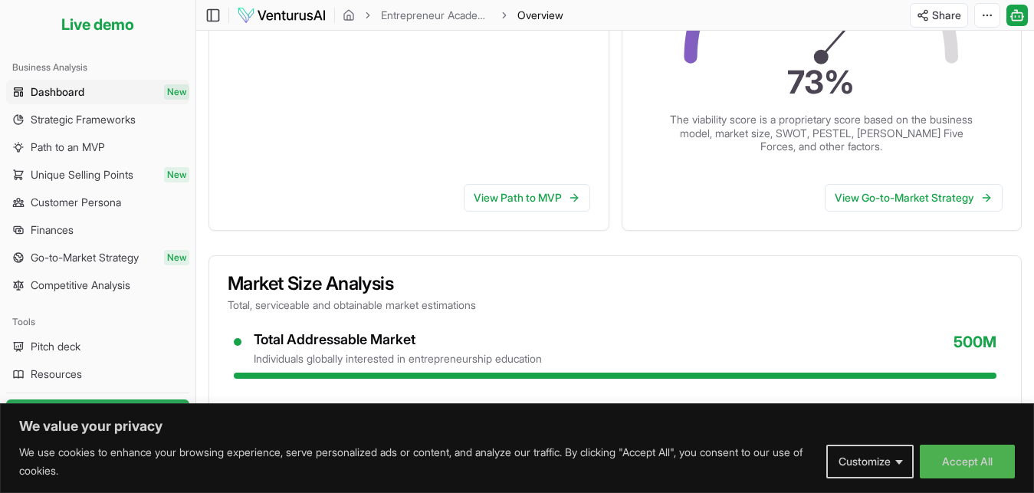 The height and width of the screenshot is (493, 1034). Describe the element at coordinates (97, 412) in the screenshot. I see `button: Get started for free` at that location.